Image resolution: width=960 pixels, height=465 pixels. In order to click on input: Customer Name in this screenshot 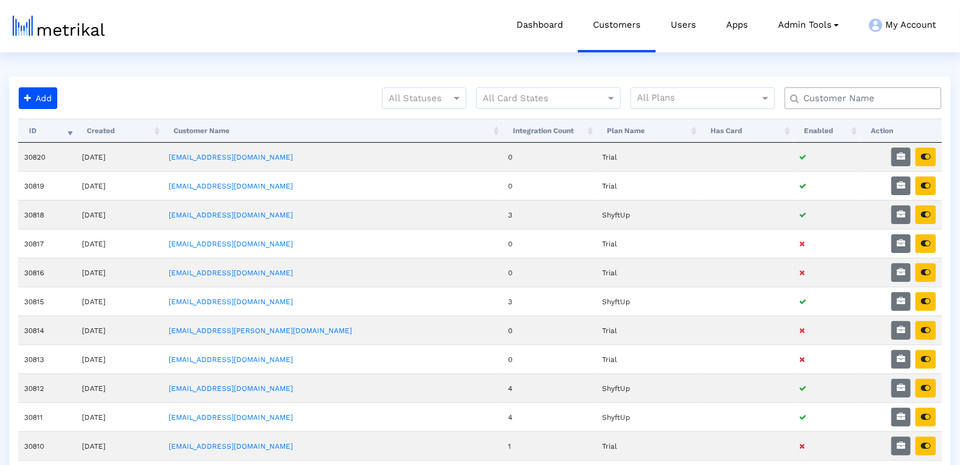, I will do `click(866, 98)`.